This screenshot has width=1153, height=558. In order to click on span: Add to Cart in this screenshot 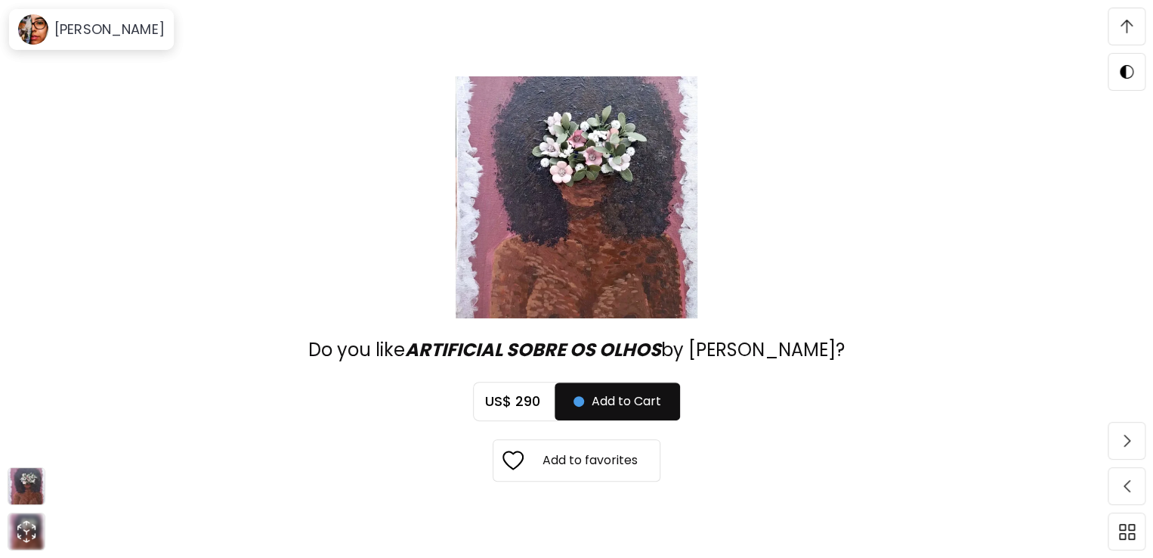, I will do `click(617, 401)`.